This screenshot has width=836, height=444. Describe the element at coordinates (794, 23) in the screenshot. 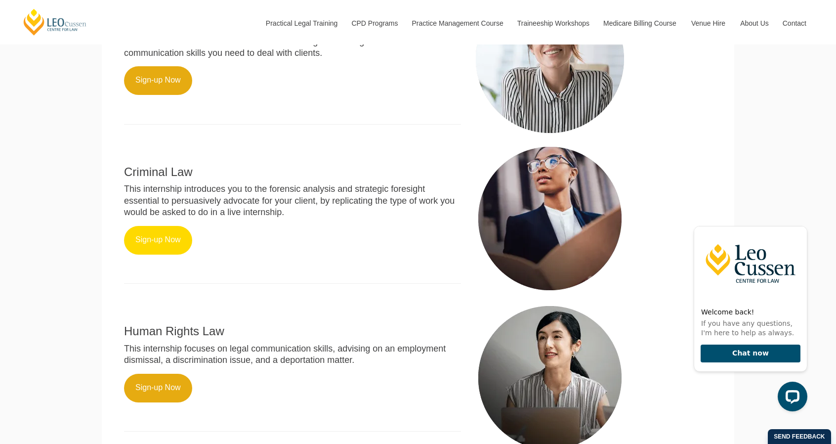

I see `a: Contact` at that location.